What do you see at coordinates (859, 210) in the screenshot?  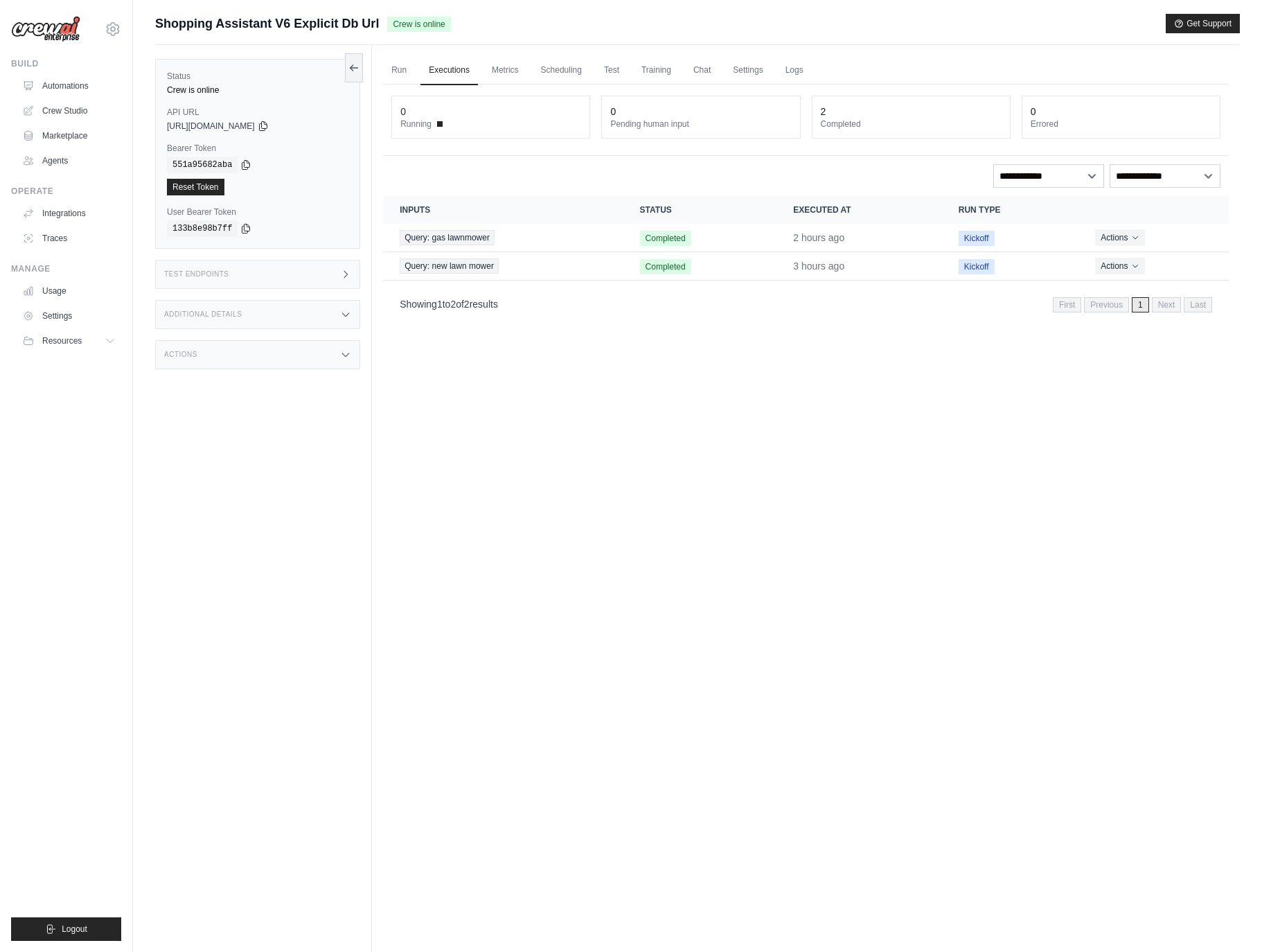 I see `th: Executed at` at bounding box center [859, 210].